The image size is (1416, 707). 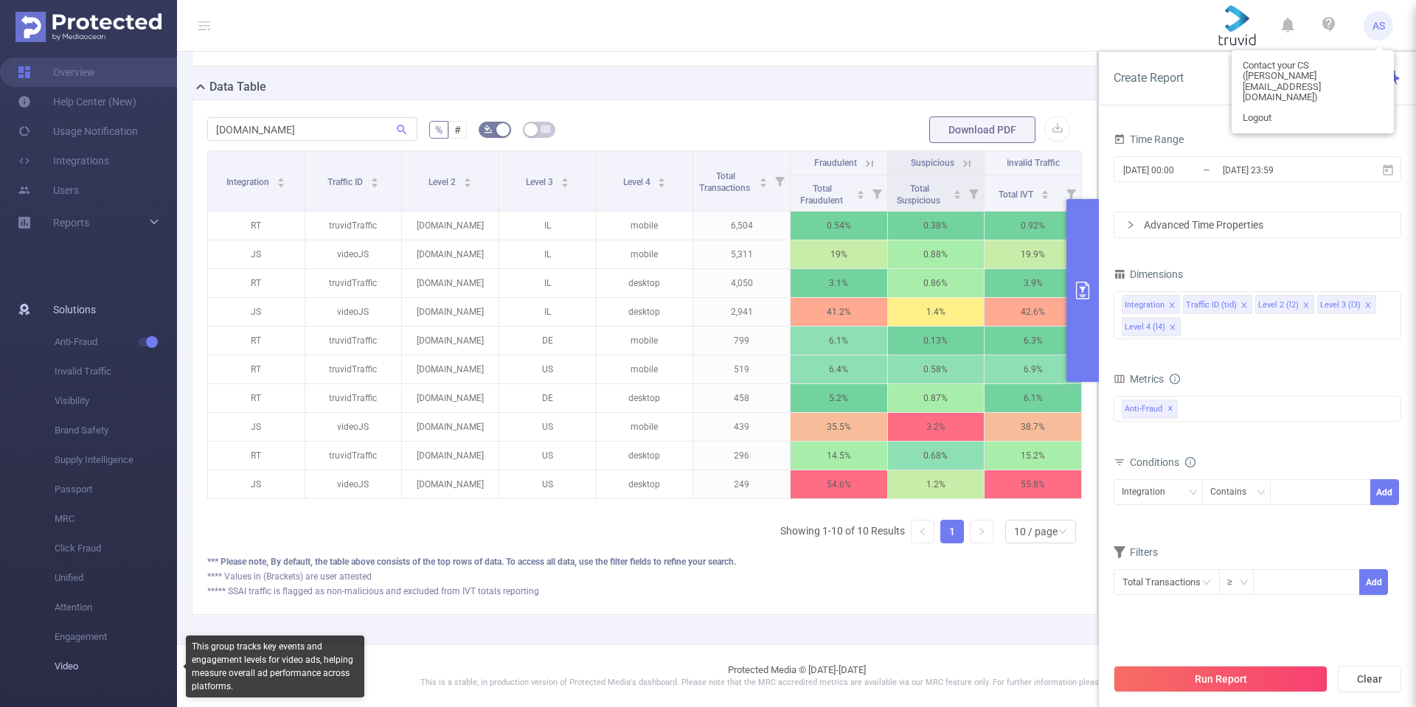 I want to click on span: Reports, so click(x=71, y=223).